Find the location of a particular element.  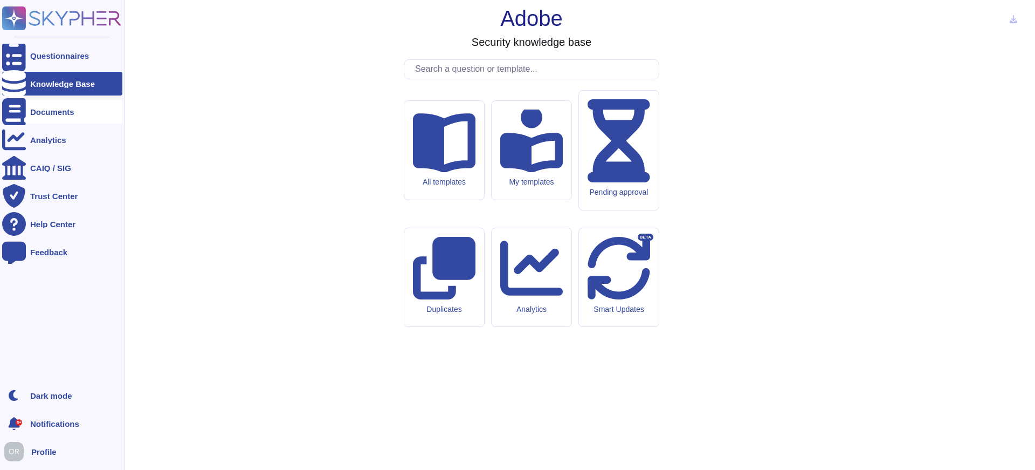

a: Questionnaires is located at coordinates (62, 56).